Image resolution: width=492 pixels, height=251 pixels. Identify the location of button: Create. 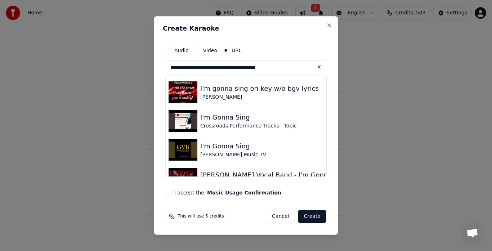
(312, 217).